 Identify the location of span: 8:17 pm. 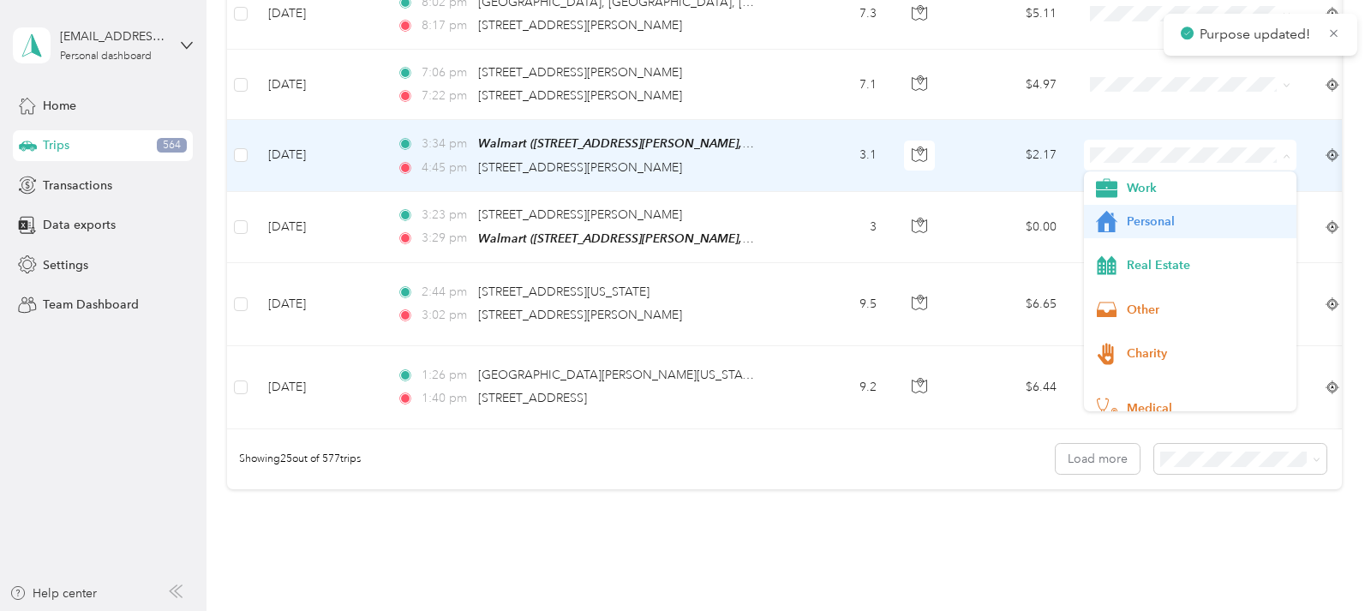
(445, 26).